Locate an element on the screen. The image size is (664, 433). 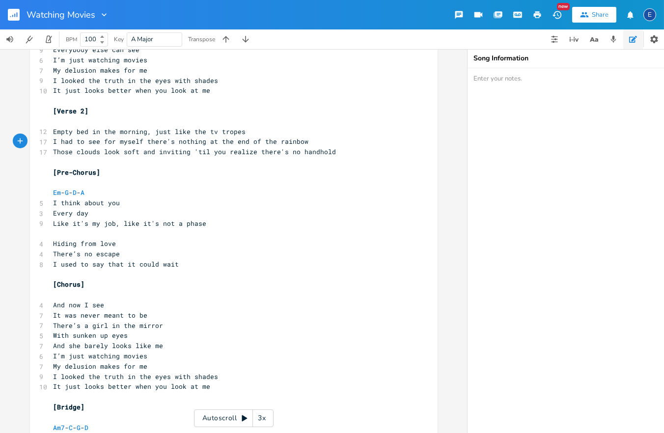
span: There’s no escape is located at coordinates (87, 254).